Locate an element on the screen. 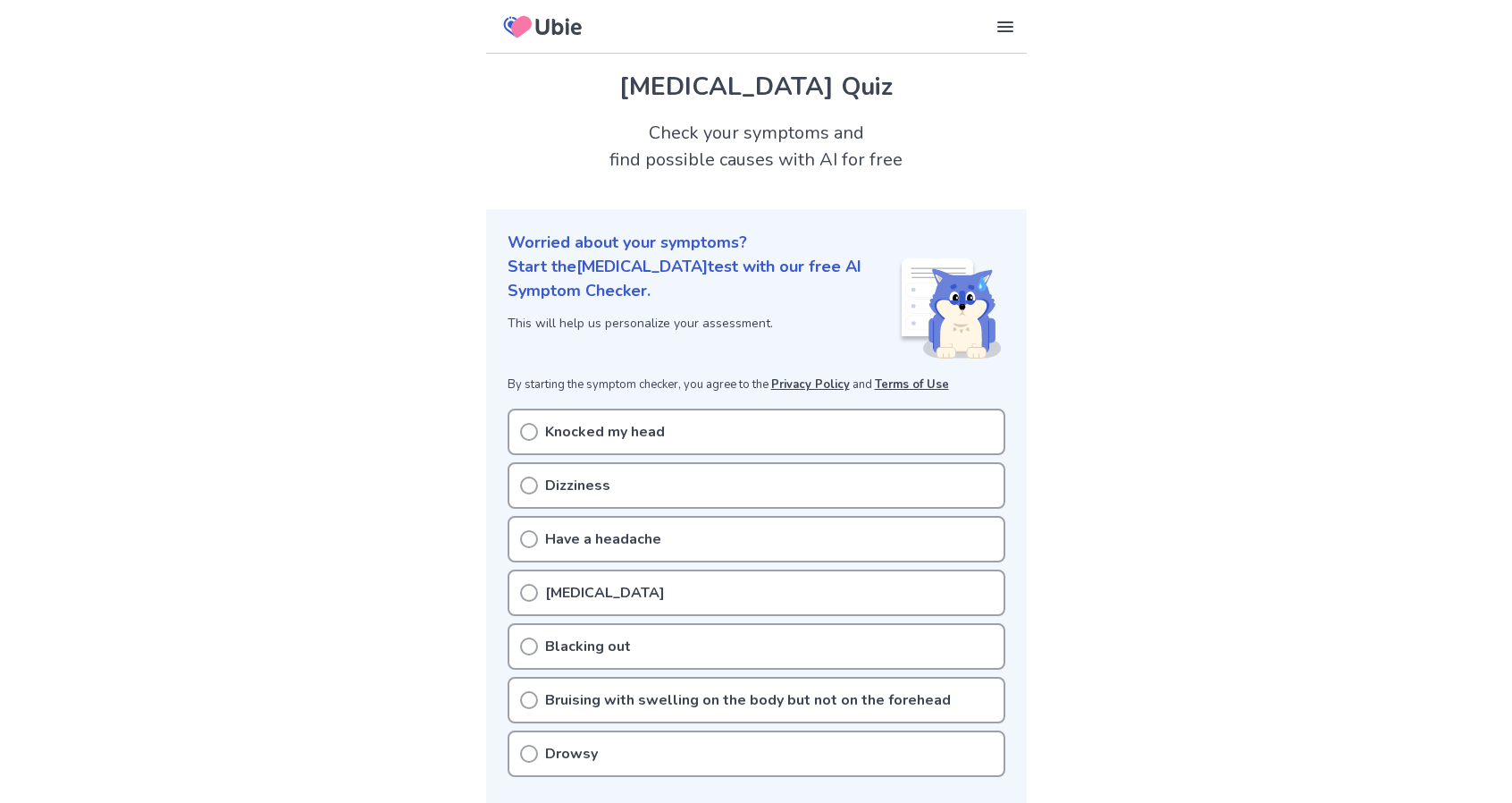 The height and width of the screenshot is (803, 1512). a: Privacy Policy is located at coordinates (811, 384).